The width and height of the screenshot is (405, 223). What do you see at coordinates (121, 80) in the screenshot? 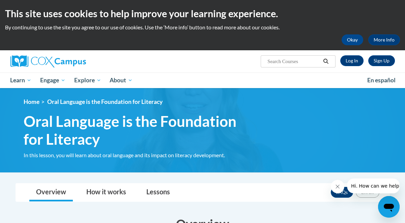
I see `a: About` at bounding box center [121, 80].